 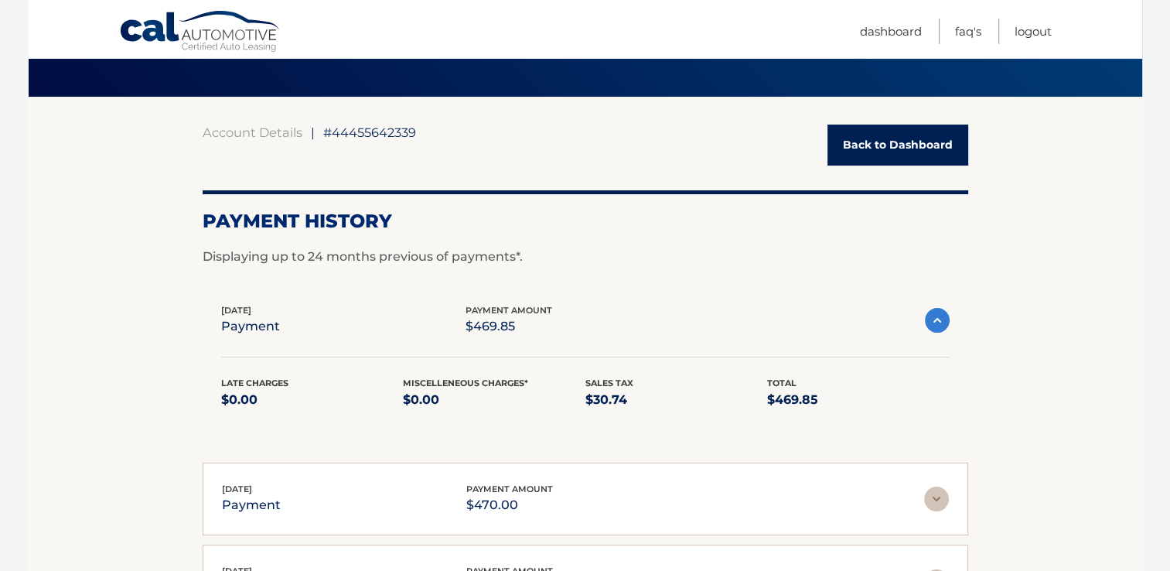 I want to click on img: accordion-active.svg, so click(x=938, y=320).